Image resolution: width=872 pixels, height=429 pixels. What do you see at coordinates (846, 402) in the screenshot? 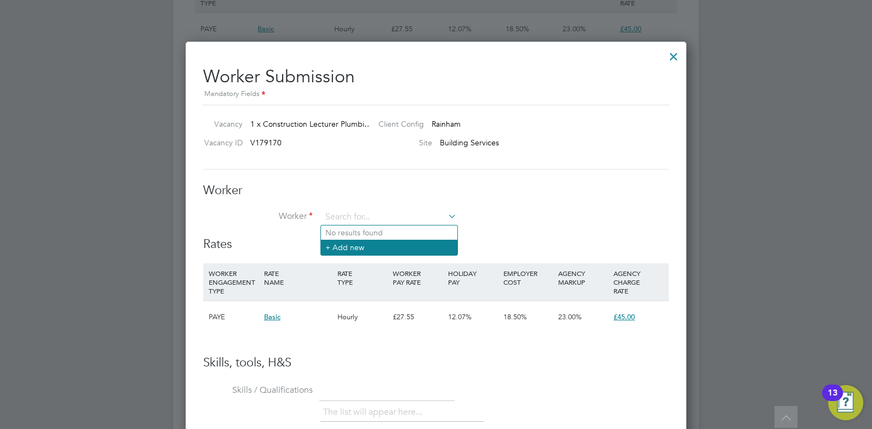
I see `button: Open Resource Center, 13 new notifications` at bounding box center [846, 402].